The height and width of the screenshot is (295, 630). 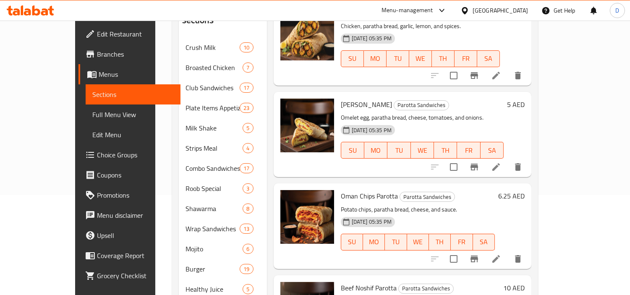 What do you see at coordinates (133, 95) in the screenshot?
I see `span: Sections` at bounding box center [133, 95].